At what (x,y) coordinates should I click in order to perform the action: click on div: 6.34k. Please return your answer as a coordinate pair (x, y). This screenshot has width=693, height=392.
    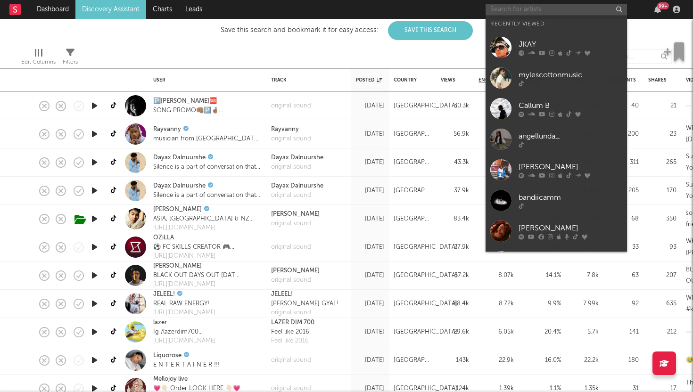
    Looking at the image, I should click on (496, 106).